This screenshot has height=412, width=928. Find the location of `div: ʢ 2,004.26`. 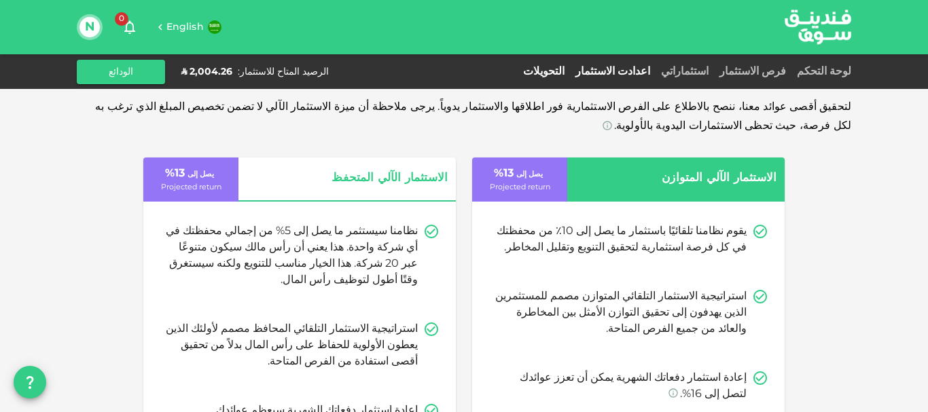

div: ʢ 2,004.26 is located at coordinates (207, 72).